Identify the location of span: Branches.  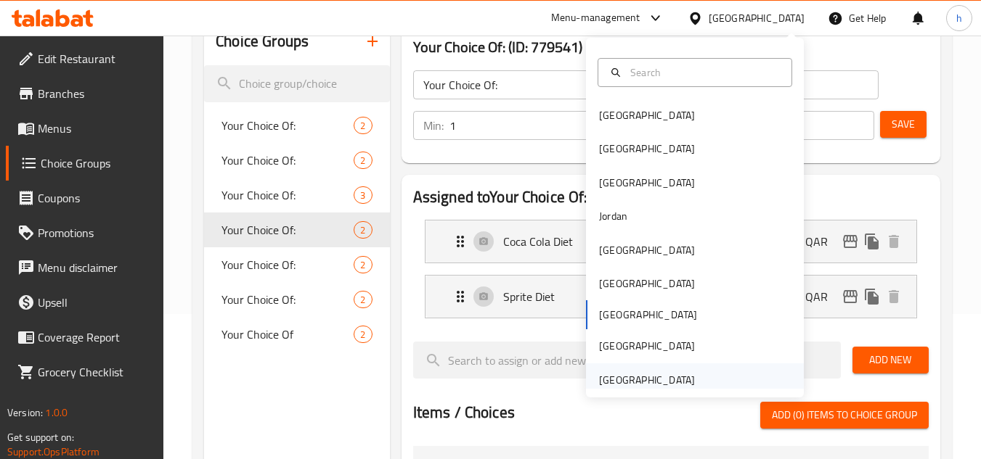
(95, 94).